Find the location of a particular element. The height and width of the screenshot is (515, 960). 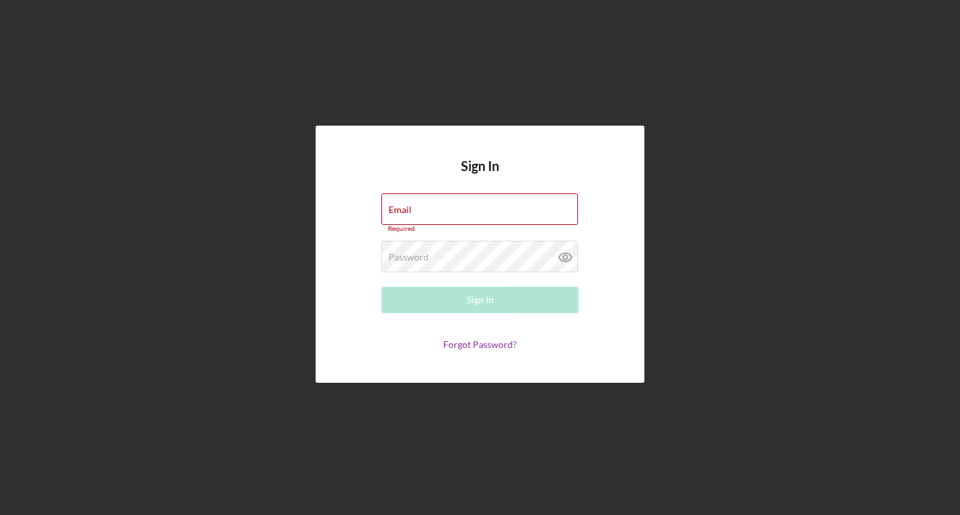

div: Sign In is located at coordinates (480, 300).